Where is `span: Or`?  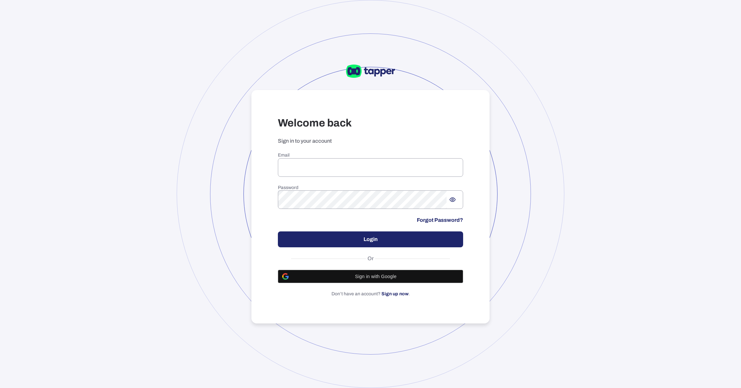
span: Or is located at coordinates (371, 259).